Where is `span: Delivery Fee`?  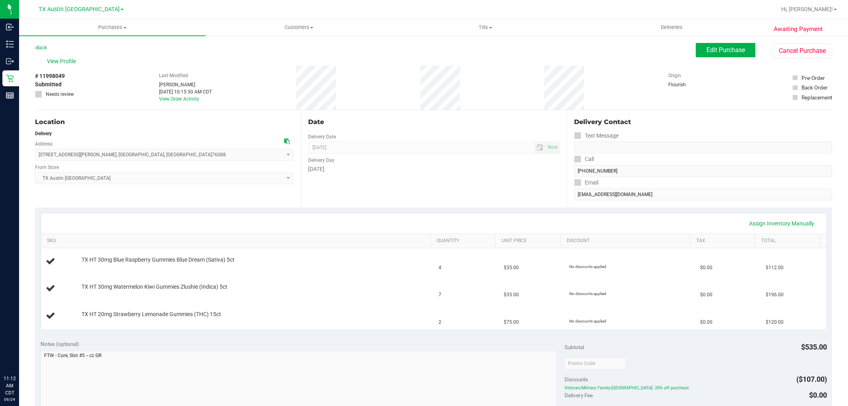
span: Delivery Fee is located at coordinates (578, 395).